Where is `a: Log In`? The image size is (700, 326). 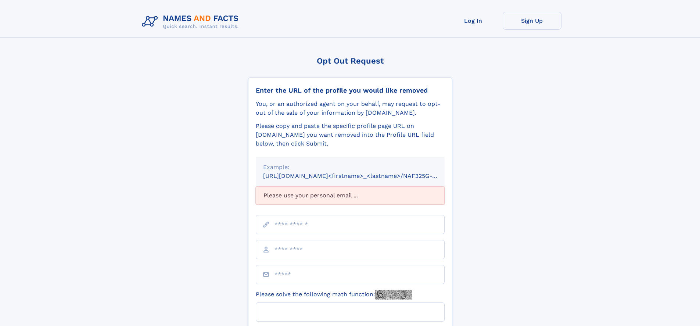 a: Log In is located at coordinates (473, 21).